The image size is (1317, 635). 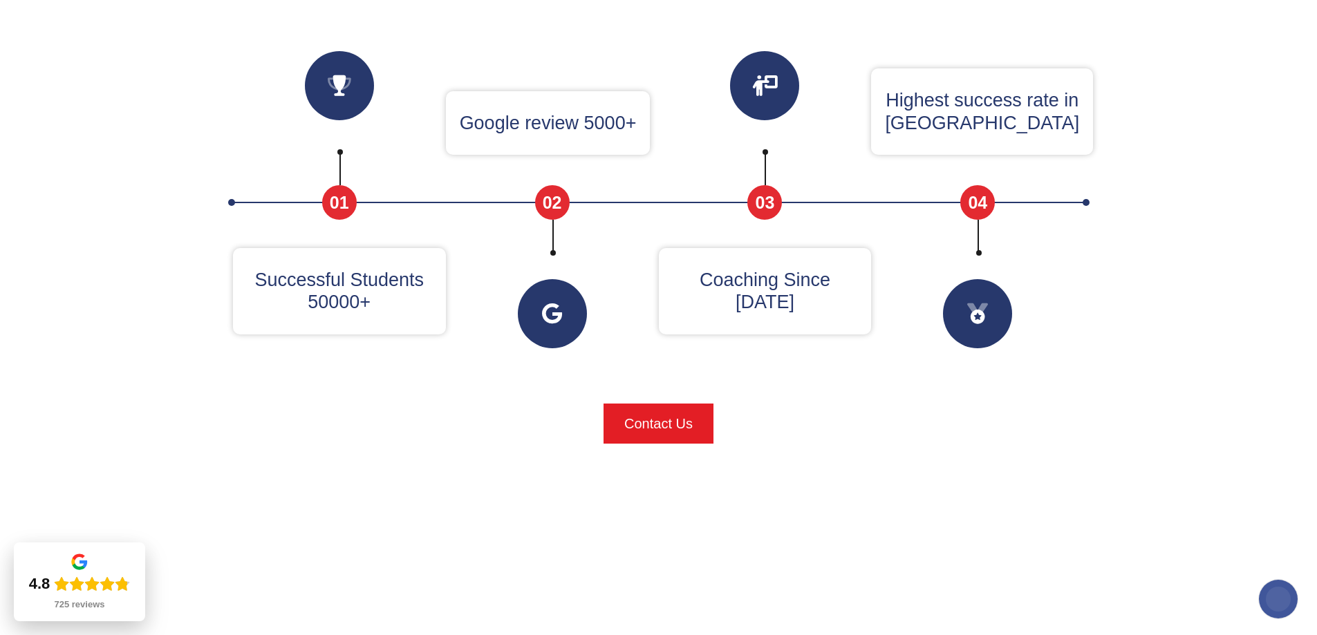 What do you see at coordinates (552, 203) in the screenshot?
I see `span: 02` at bounding box center [552, 203].